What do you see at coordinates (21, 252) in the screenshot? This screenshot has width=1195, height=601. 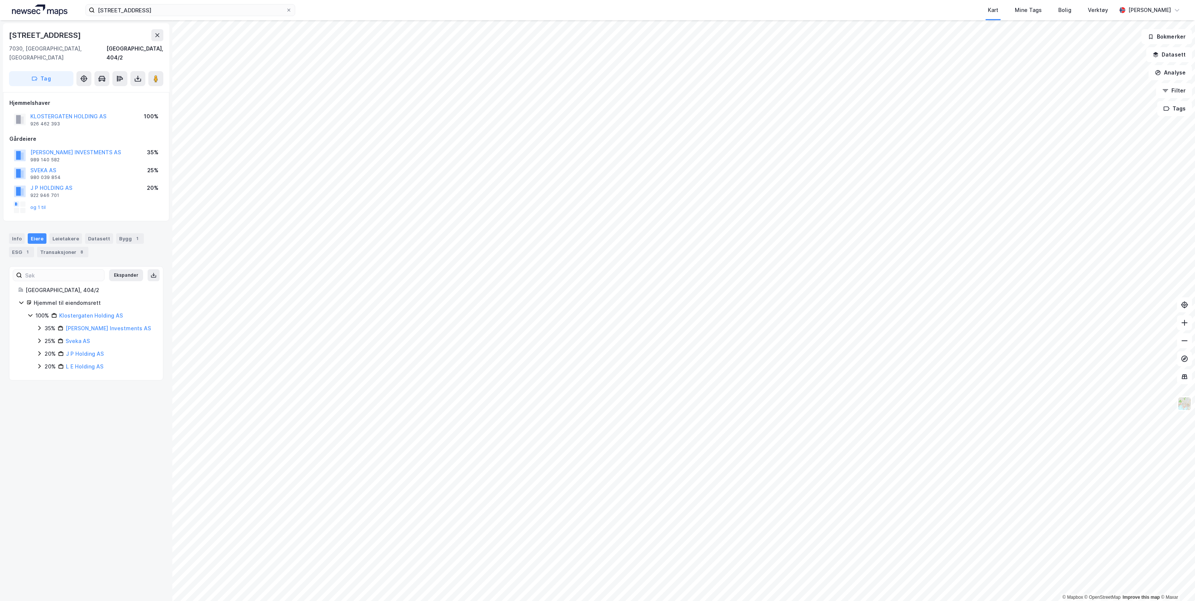 I see `div: ESG` at bounding box center [21, 252].